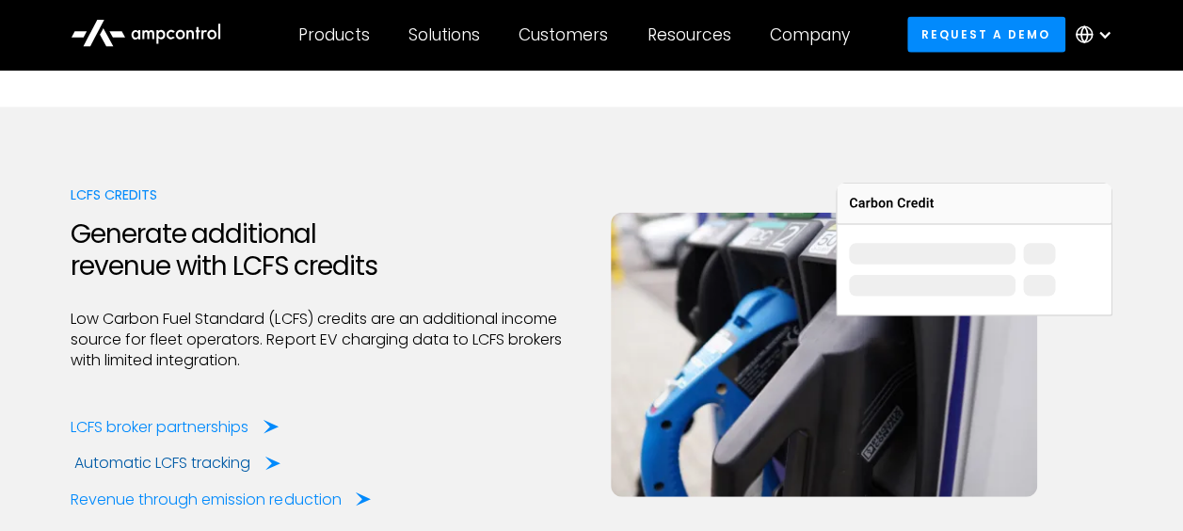  What do you see at coordinates (321, 249) in the screenshot?
I see `h2: Generate additional revenue with LCFS credits` at bounding box center [321, 249].